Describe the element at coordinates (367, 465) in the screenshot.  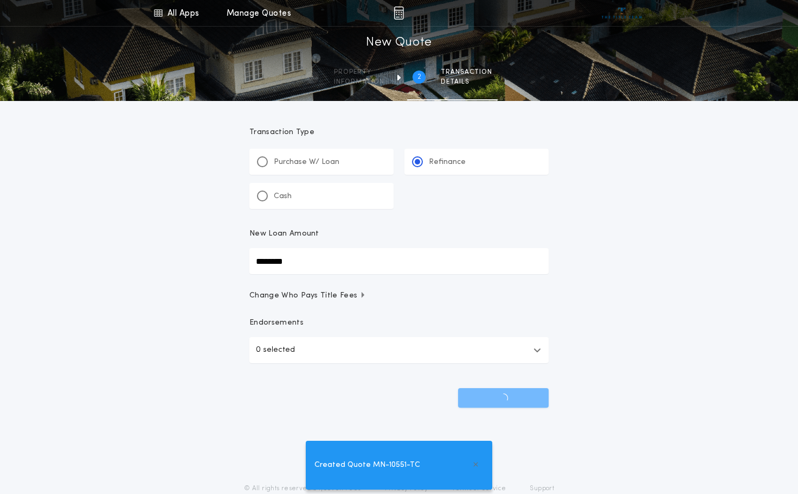
I see `span: Created Quote MN-10551-TC` at that location.